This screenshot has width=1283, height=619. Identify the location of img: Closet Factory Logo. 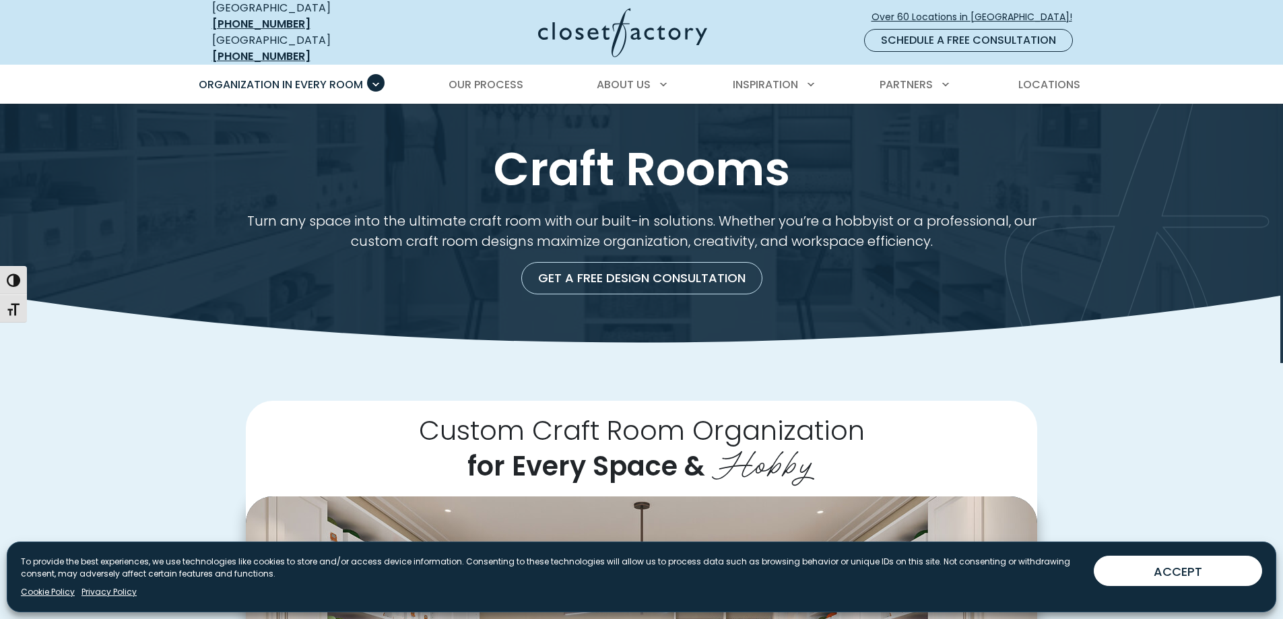
(623, 32).